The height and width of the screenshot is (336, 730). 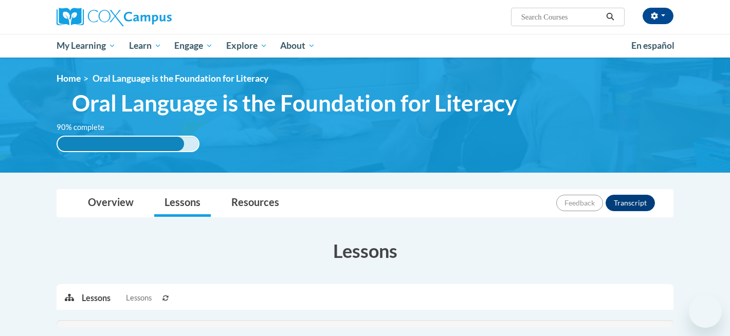 What do you see at coordinates (610, 17) in the screenshot?
I see `button: Search` at bounding box center [610, 17].